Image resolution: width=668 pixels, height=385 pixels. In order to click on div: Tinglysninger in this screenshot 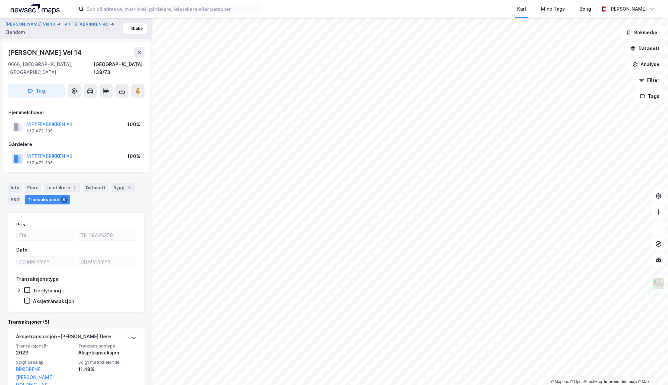, I will do `click(49, 290)`.